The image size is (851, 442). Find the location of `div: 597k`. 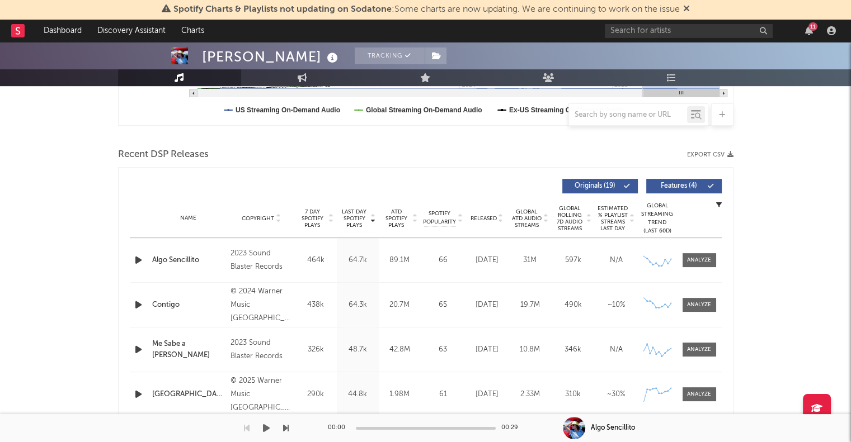

div: 597k is located at coordinates (573, 261).